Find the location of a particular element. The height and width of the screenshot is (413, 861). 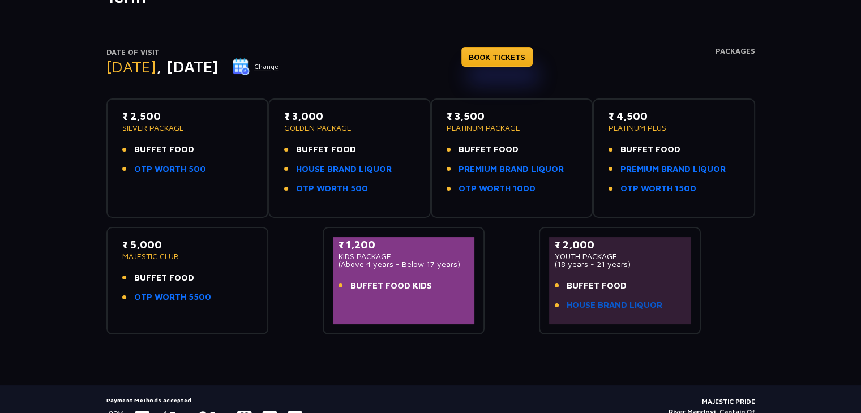

p: GOLDEN PACKAGE is located at coordinates (349, 128).